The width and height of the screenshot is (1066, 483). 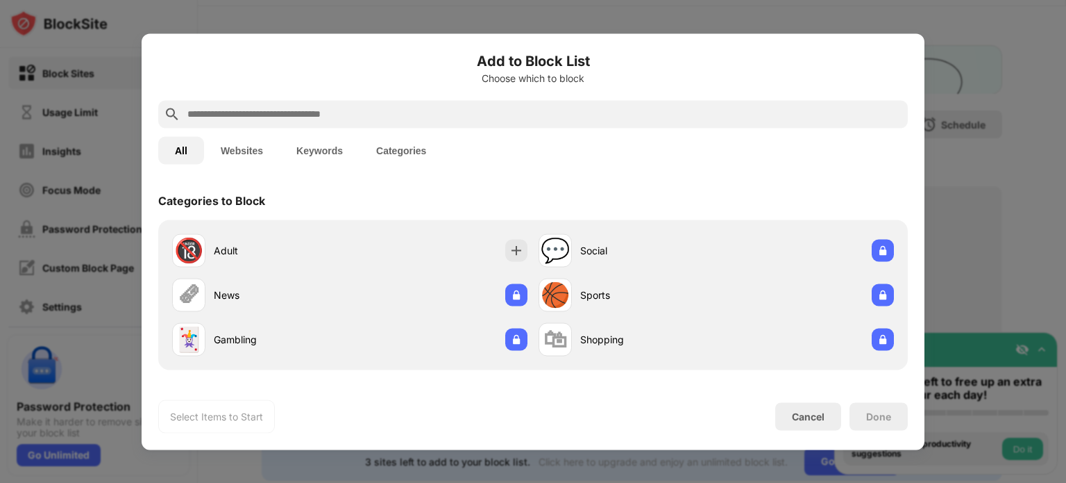 What do you see at coordinates (648, 339) in the screenshot?
I see `div: Shopping` at bounding box center [648, 339].